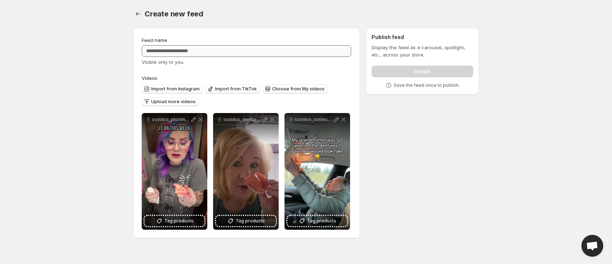 This screenshot has width=612, height=264. What do you see at coordinates (163, 62) in the screenshot?
I see `span: Visible only to you.` at bounding box center [163, 62].